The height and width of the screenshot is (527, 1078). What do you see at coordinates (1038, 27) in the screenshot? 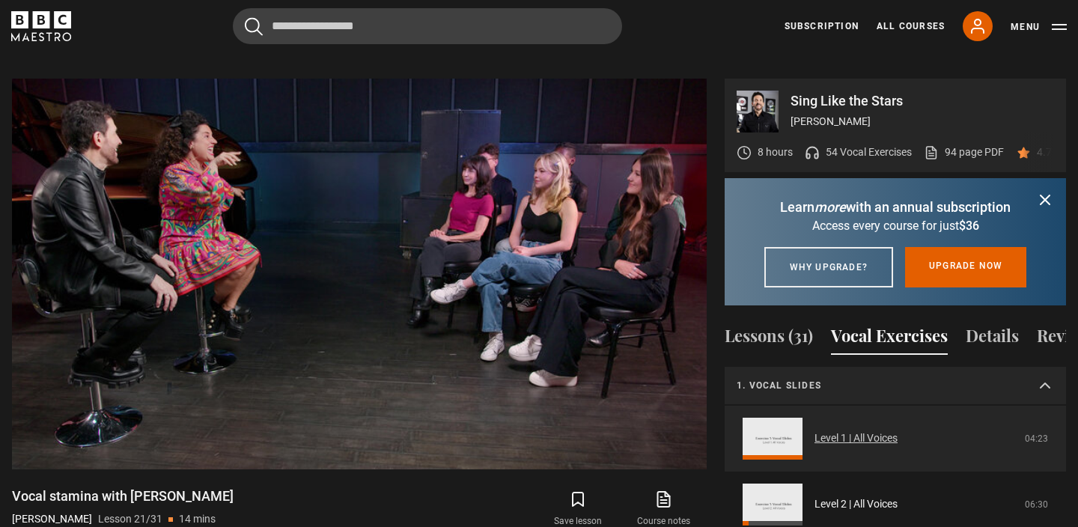
I see `button: Toggle navigation` at bounding box center [1038, 27].